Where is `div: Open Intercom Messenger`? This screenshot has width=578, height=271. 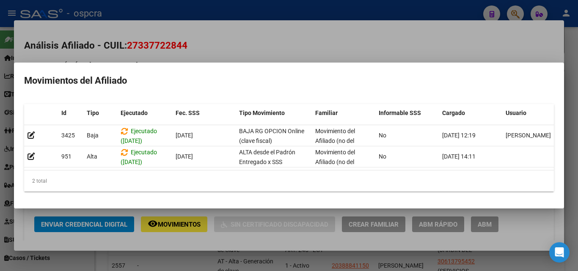
div: Open Intercom Messenger is located at coordinates (560, 253).